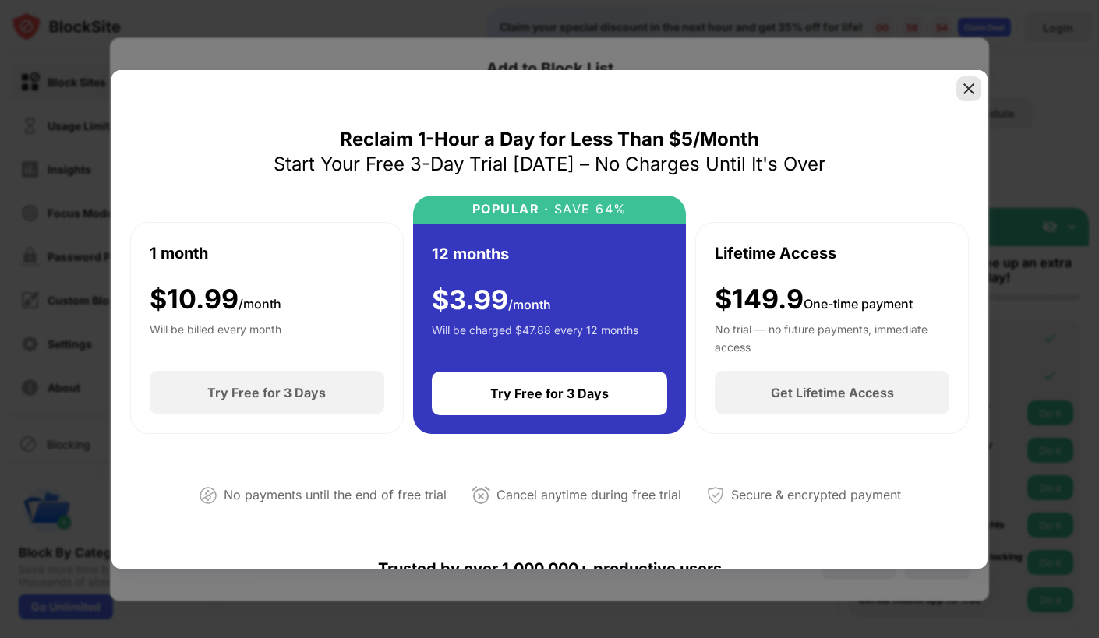 This screenshot has width=1099, height=638. What do you see at coordinates (549, 569) in the screenshot?
I see `div: Trusted by over 1,000,000+ productive users` at bounding box center [549, 569].